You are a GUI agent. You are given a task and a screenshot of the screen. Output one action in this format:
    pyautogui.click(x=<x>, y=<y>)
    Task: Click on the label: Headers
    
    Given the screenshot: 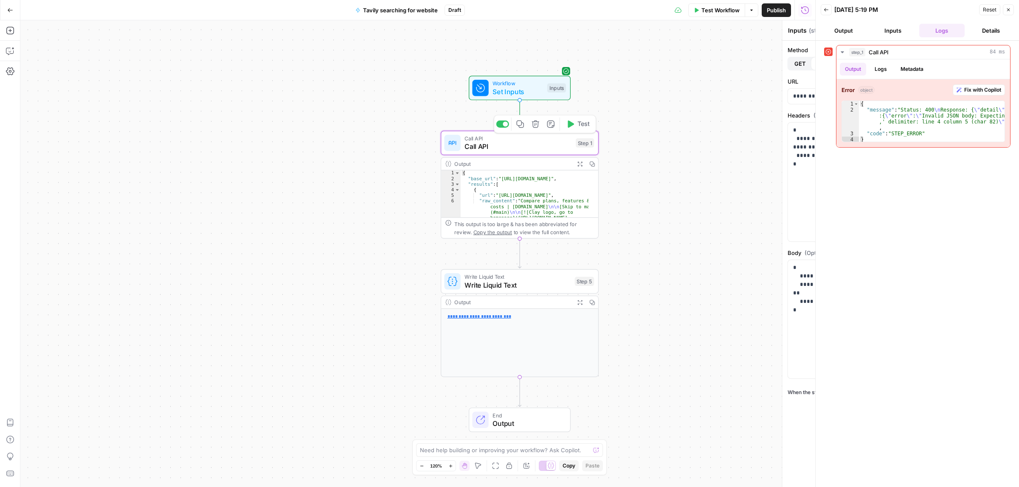 What is the action you would take?
    pyautogui.click(x=867, y=115)
    